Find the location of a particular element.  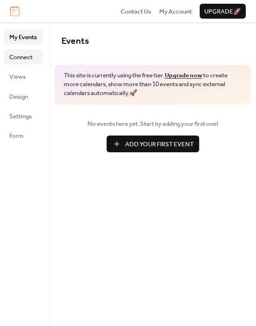

span: No events here yet. Start by adding your first one! is located at coordinates (153, 124).